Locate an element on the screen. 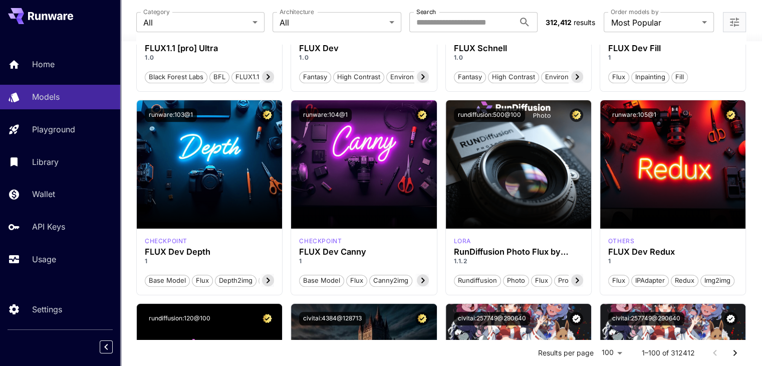 This screenshot has width=762, height=366. span: Inpainting is located at coordinates (651, 77).